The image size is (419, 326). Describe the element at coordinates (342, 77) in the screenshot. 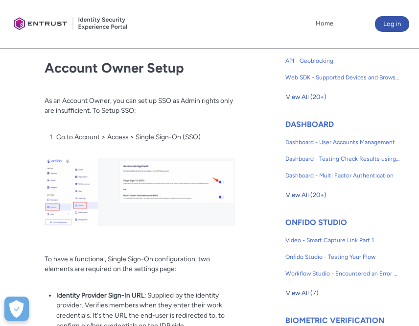

I see `span: Web SDK - Supported Devices and Browsers` at that location.